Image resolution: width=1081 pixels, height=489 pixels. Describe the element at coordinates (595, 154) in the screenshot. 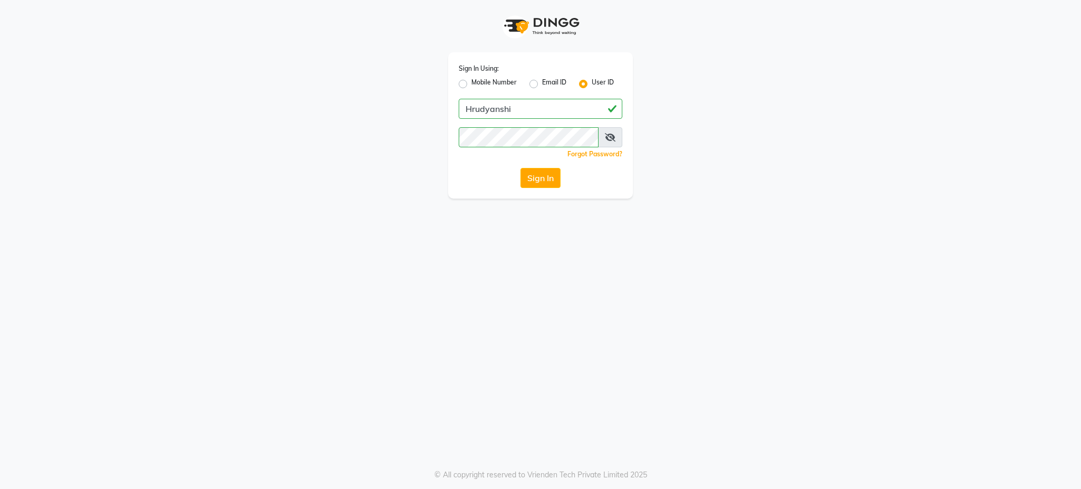

I see `a: Forgot Password?` at that location.